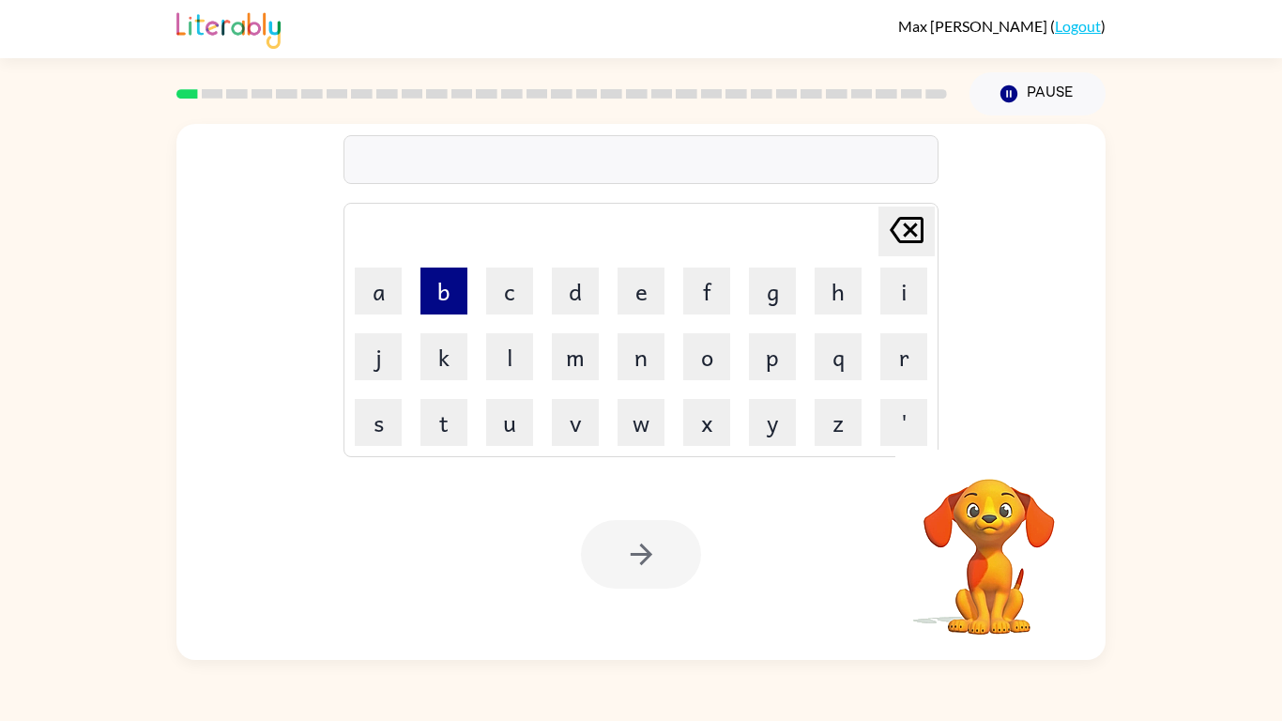 The image size is (1282, 721). I want to click on button: d, so click(575, 291).